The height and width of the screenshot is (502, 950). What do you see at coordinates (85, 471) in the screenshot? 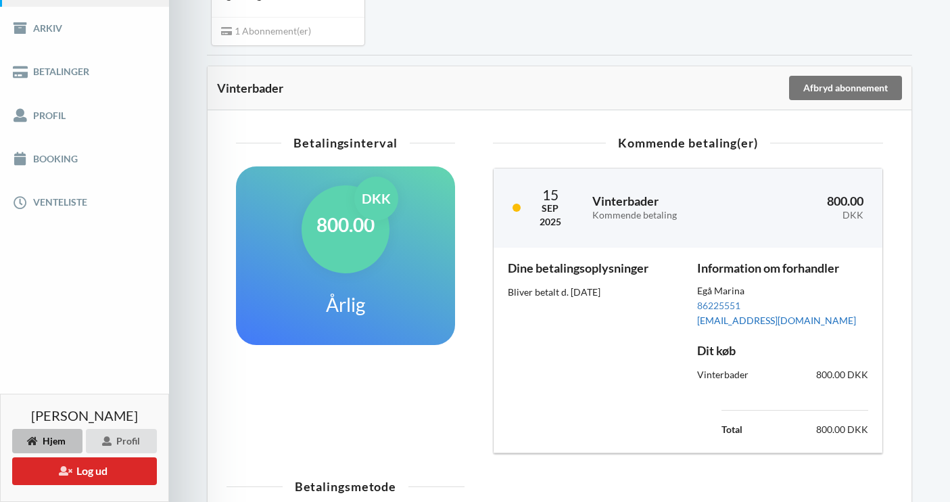
I see `button: Log ud` at bounding box center [85, 471].